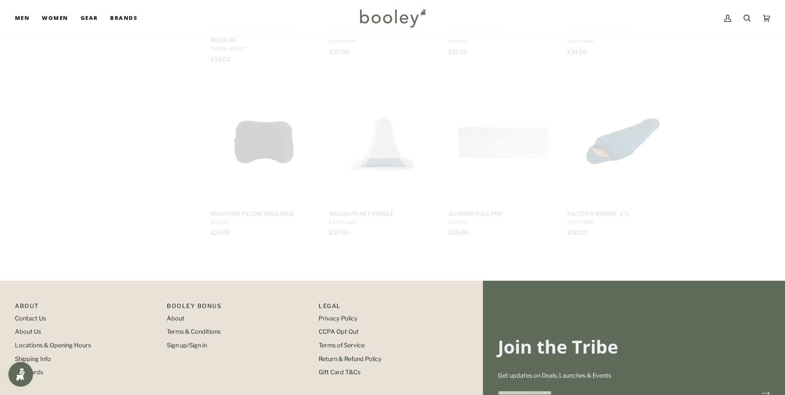  I want to click on p: Booley Bonus, so click(238, 307).